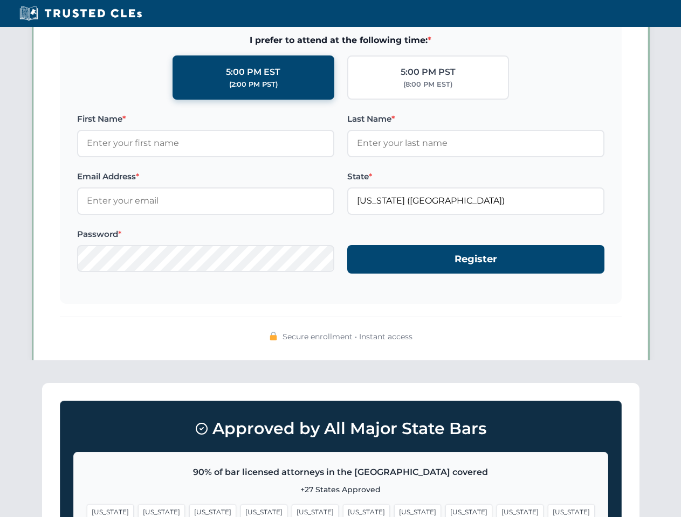 The width and height of the screenshot is (681, 517). I want to click on div: (8:00 PM EST), so click(427, 85).